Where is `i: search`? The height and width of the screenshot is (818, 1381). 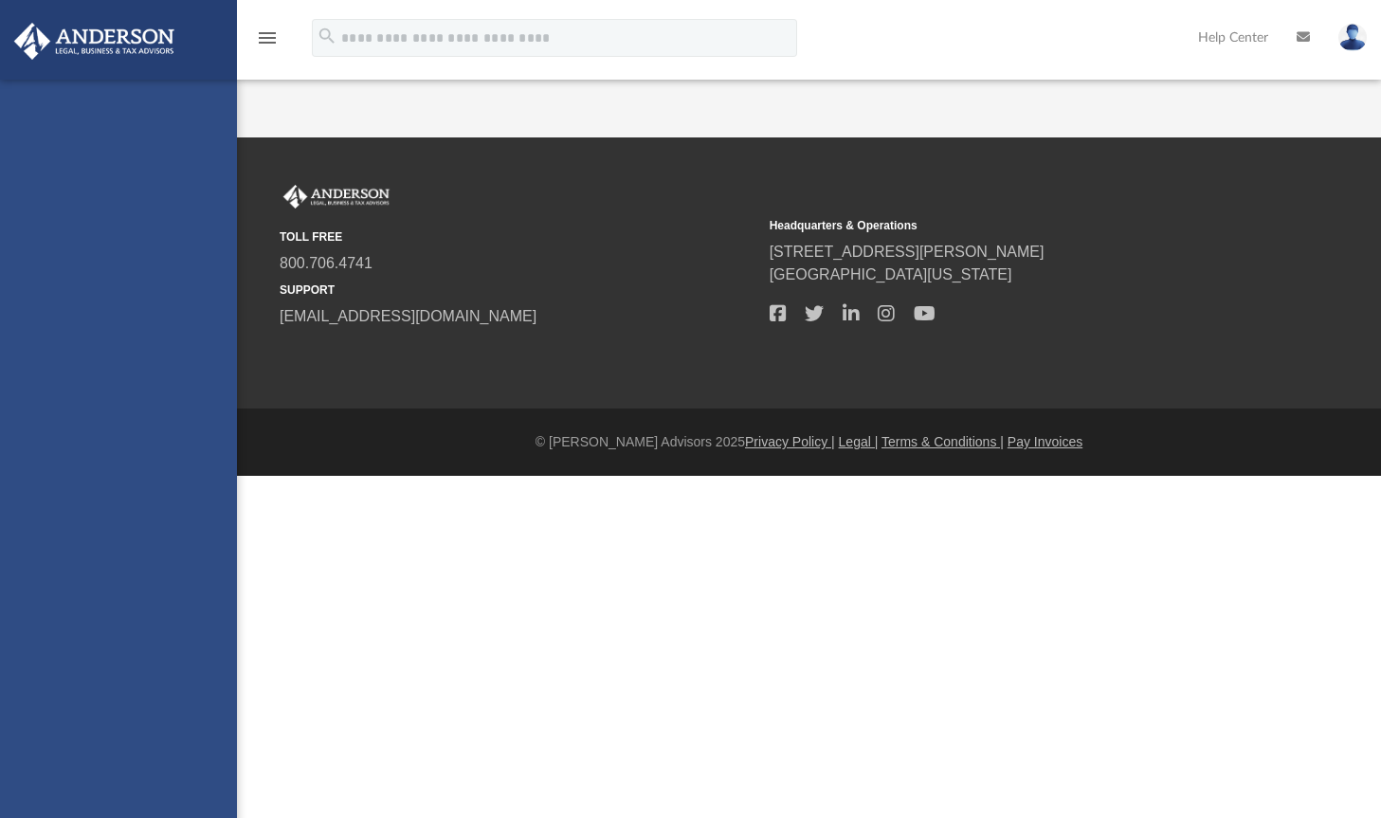 i: search is located at coordinates (327, 36).